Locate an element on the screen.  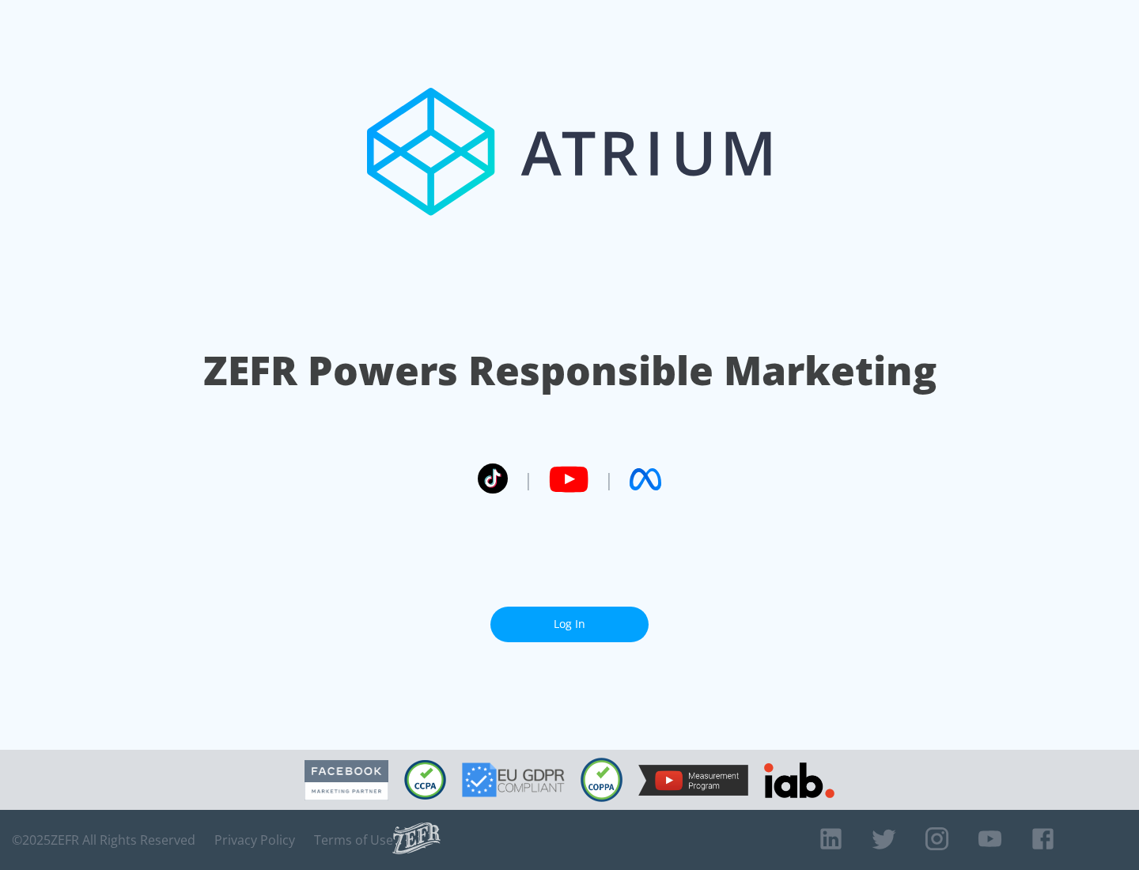
img: COPPA Compliant is located at coordinates (601, 780).